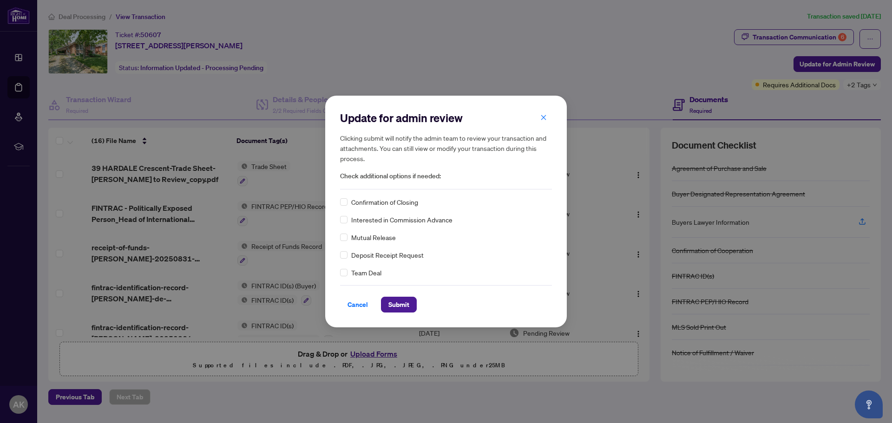 Image resolution: width=892 pixels, height=423 pixels. I want to click on h2: Update for admin review, so click(446, 118).